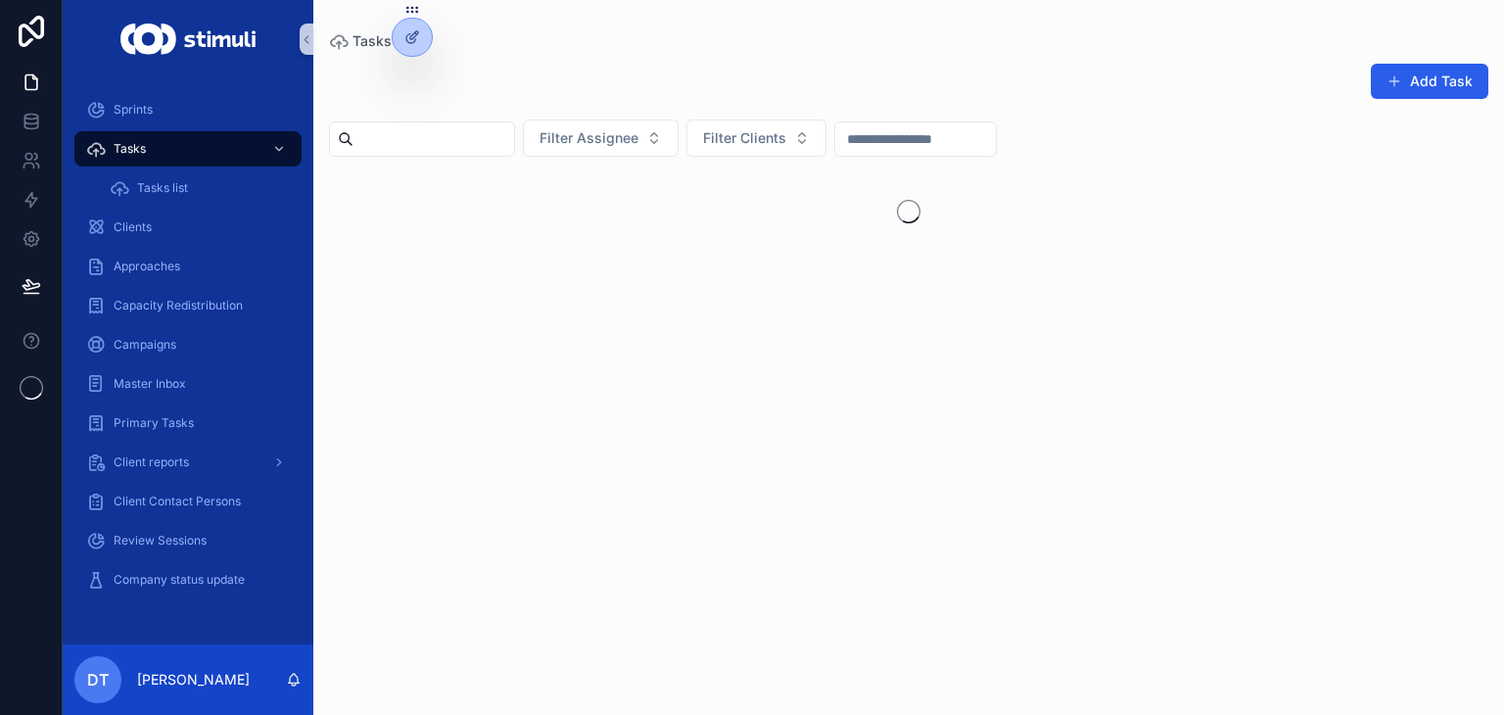  Describe the element at coordinates (133, 110) in the screenshot. I see `span: Sprints` at that location.